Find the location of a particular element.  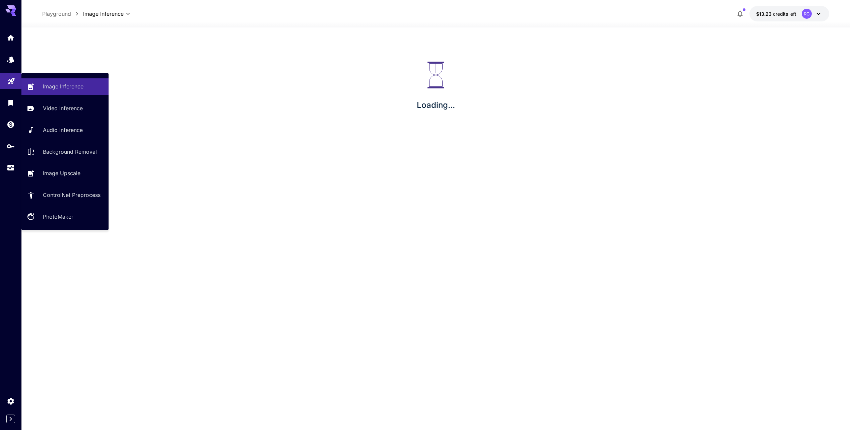

a: Video Inference is located at coordinates (65, 108).